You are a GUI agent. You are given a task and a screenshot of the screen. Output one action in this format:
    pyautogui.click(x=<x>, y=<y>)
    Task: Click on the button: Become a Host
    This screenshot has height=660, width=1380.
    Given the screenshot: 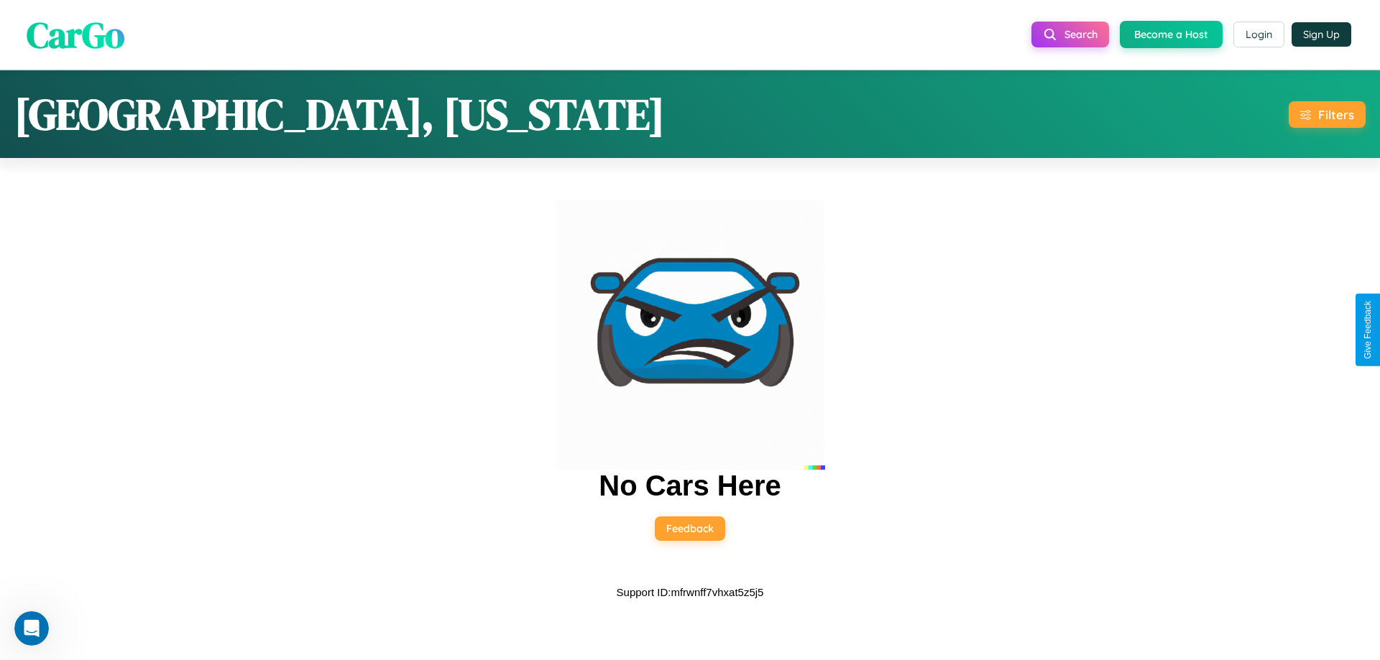 What is the action you would take?
    pyautogui.click(x=1170, y=34)
    